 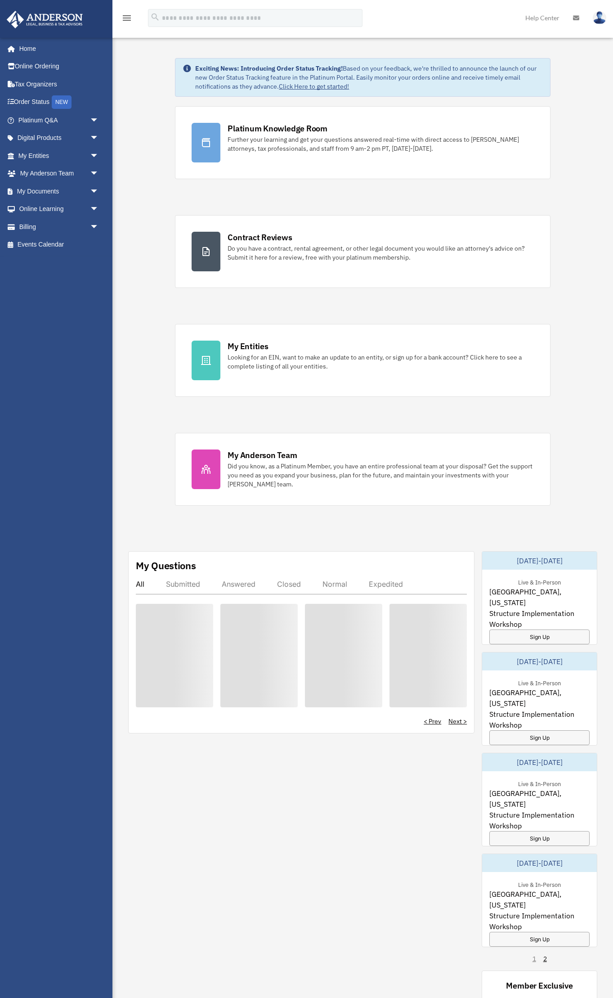 What do you see at coordinates (545, 959) in the screenshot?
I see `a: 2` at bounding box center [545, 959].